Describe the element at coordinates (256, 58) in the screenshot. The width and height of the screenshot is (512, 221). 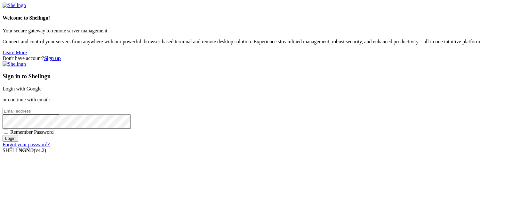
I see `div: Don't have account?` at that location.